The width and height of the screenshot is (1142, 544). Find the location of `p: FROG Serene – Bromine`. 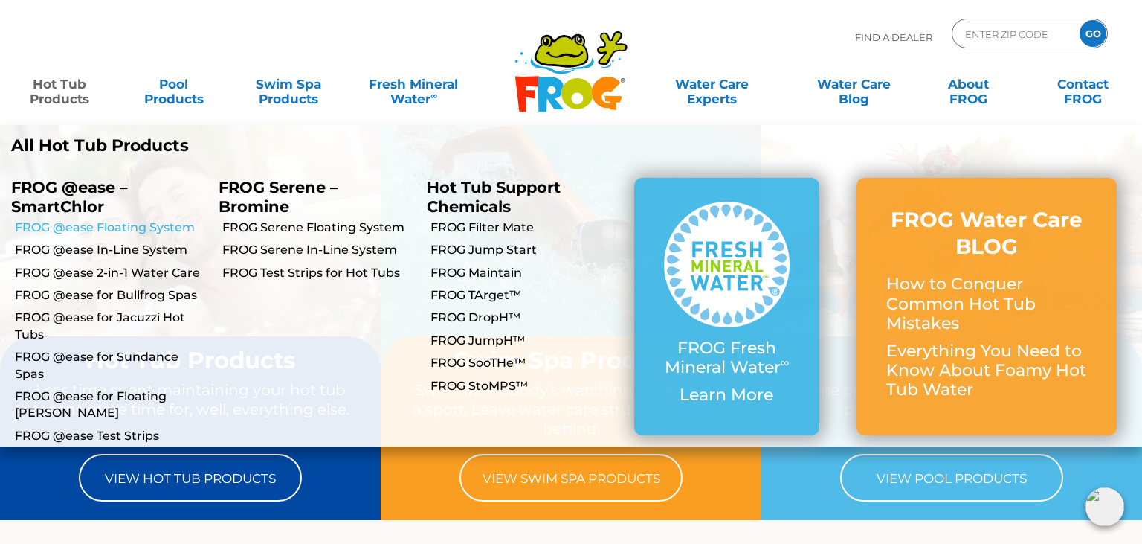

p: FROG Serene – Bromine is located at coordinates (311, 196).